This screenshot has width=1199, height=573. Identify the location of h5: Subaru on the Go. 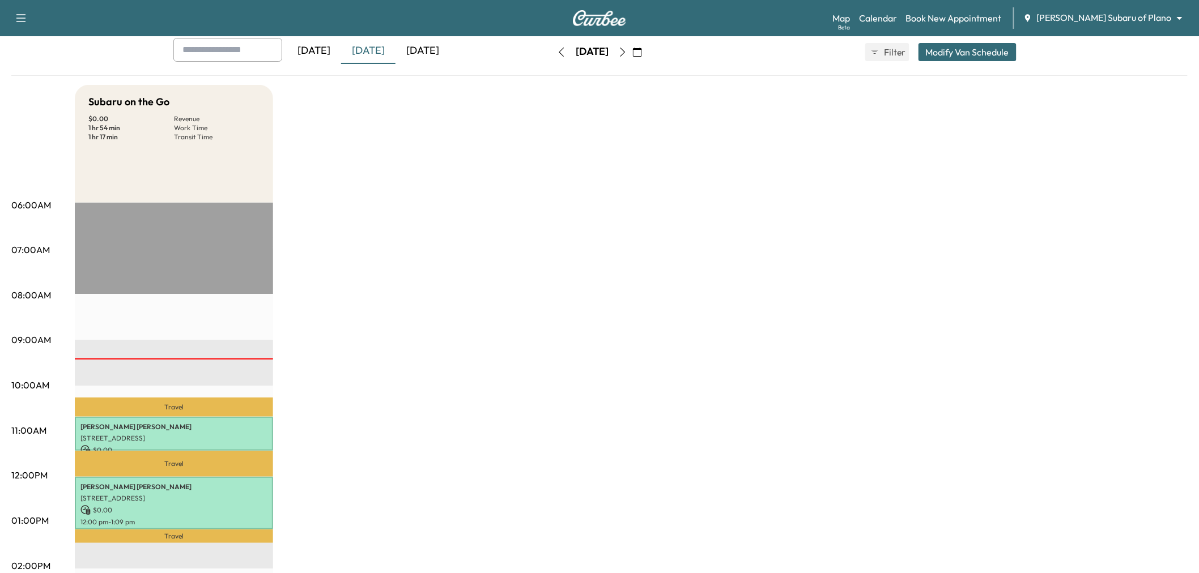
(129, 102).